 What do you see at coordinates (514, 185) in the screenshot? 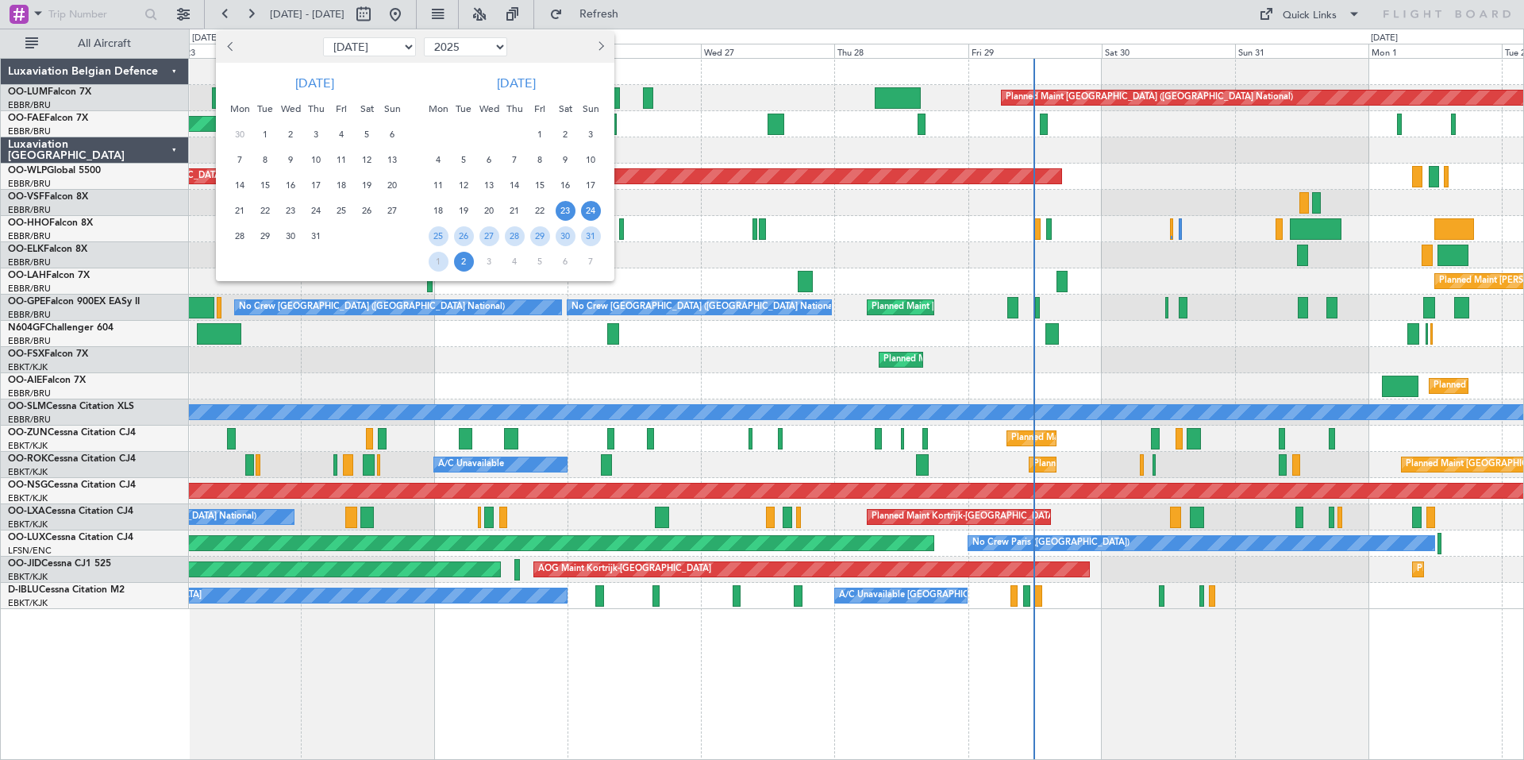
I see `div: 14-8-2025` at bounding box center [514, 185].